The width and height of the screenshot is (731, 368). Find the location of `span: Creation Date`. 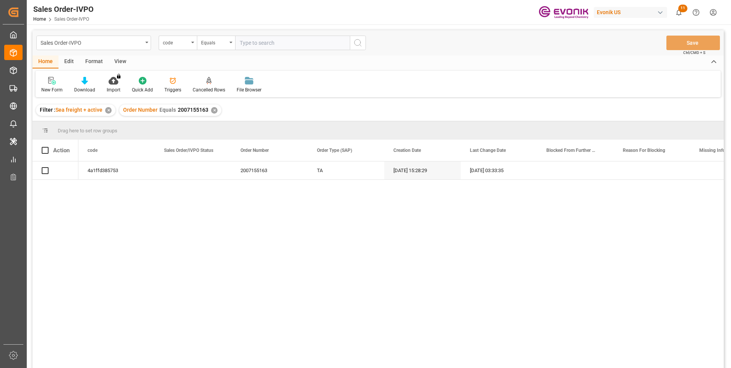

span: Creation Date is located at coordinates (407, 150).